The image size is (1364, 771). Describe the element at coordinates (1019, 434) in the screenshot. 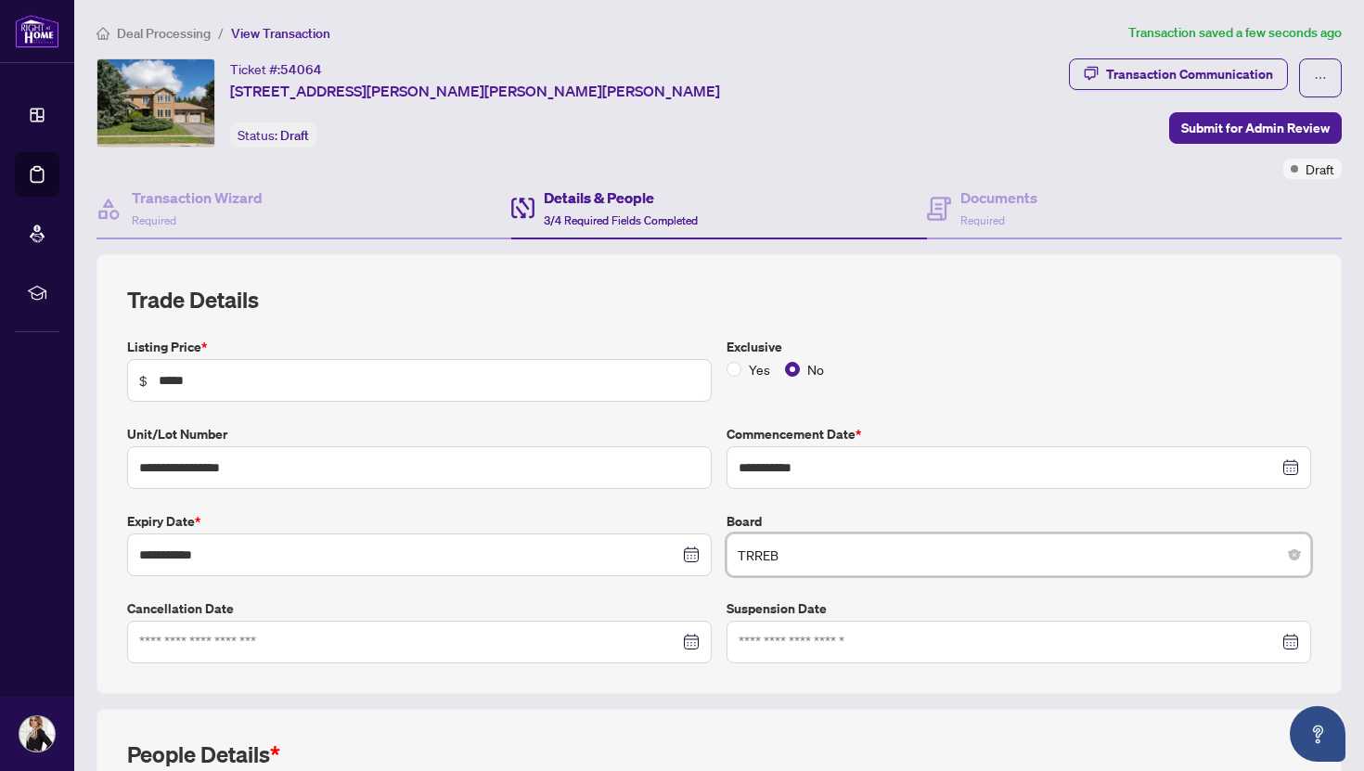

I see `label: Commencement Date` at that location.